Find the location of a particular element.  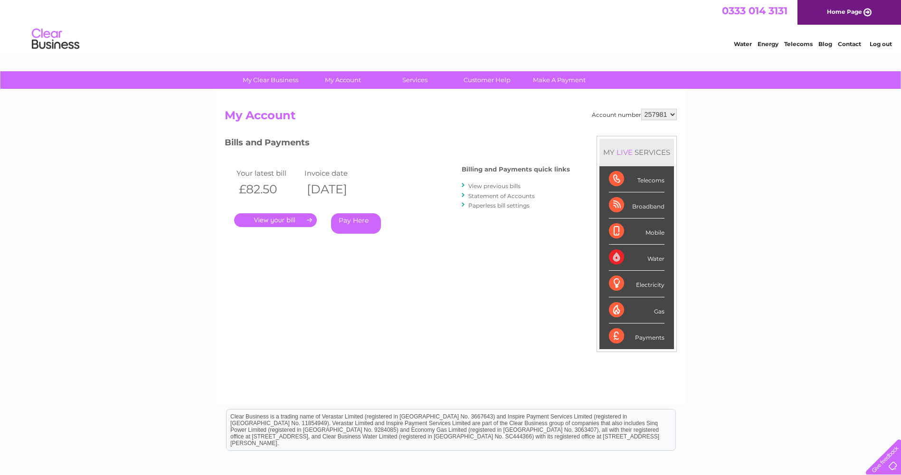

a: Blog is located at coordinates (825, 44).